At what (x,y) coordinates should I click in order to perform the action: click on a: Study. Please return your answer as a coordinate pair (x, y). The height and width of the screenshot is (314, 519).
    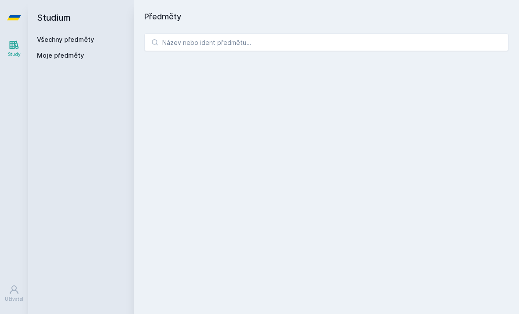
    Looking at the image, I should click on (14, 48).